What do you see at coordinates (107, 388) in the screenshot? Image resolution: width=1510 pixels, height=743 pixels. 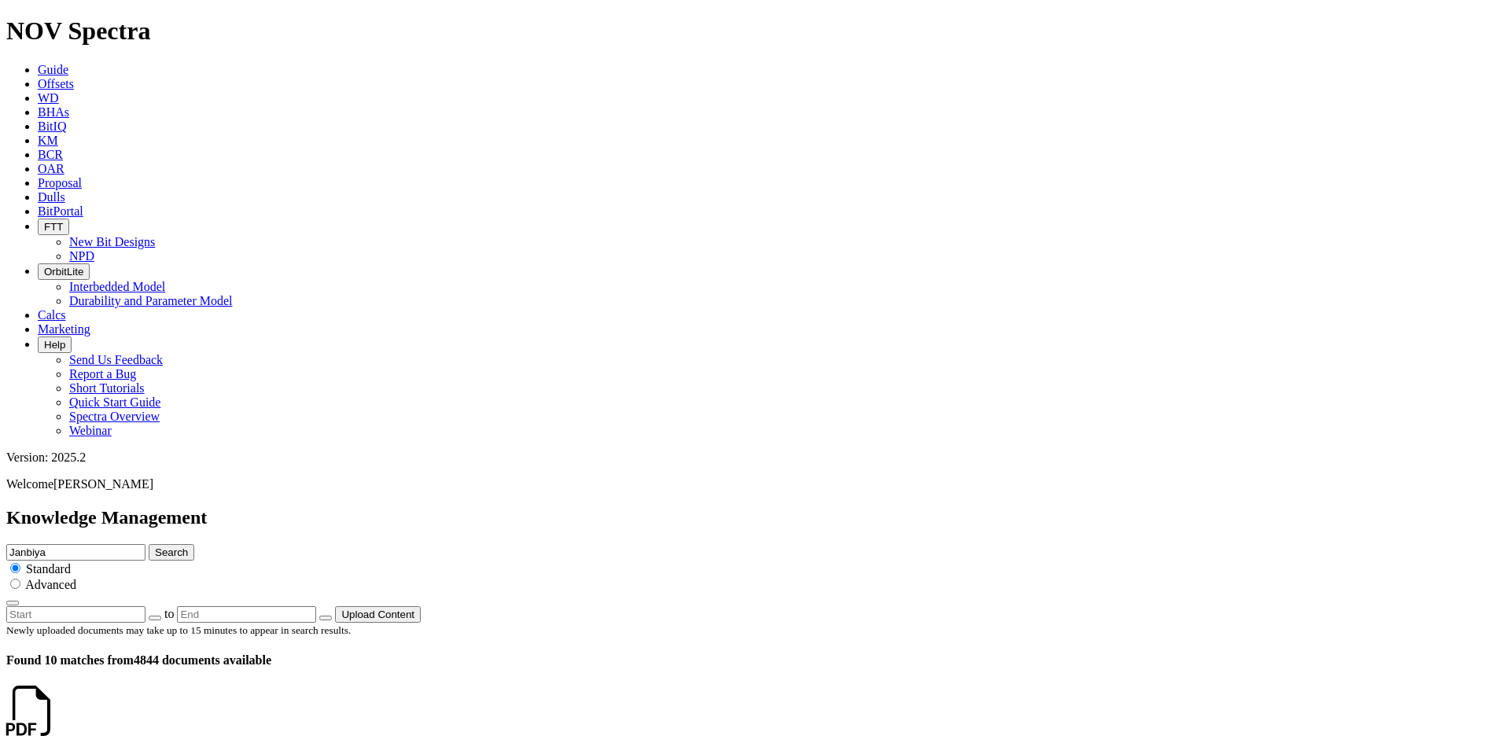 I see `a: Short Tutorials` at bounding box center [107, 388].